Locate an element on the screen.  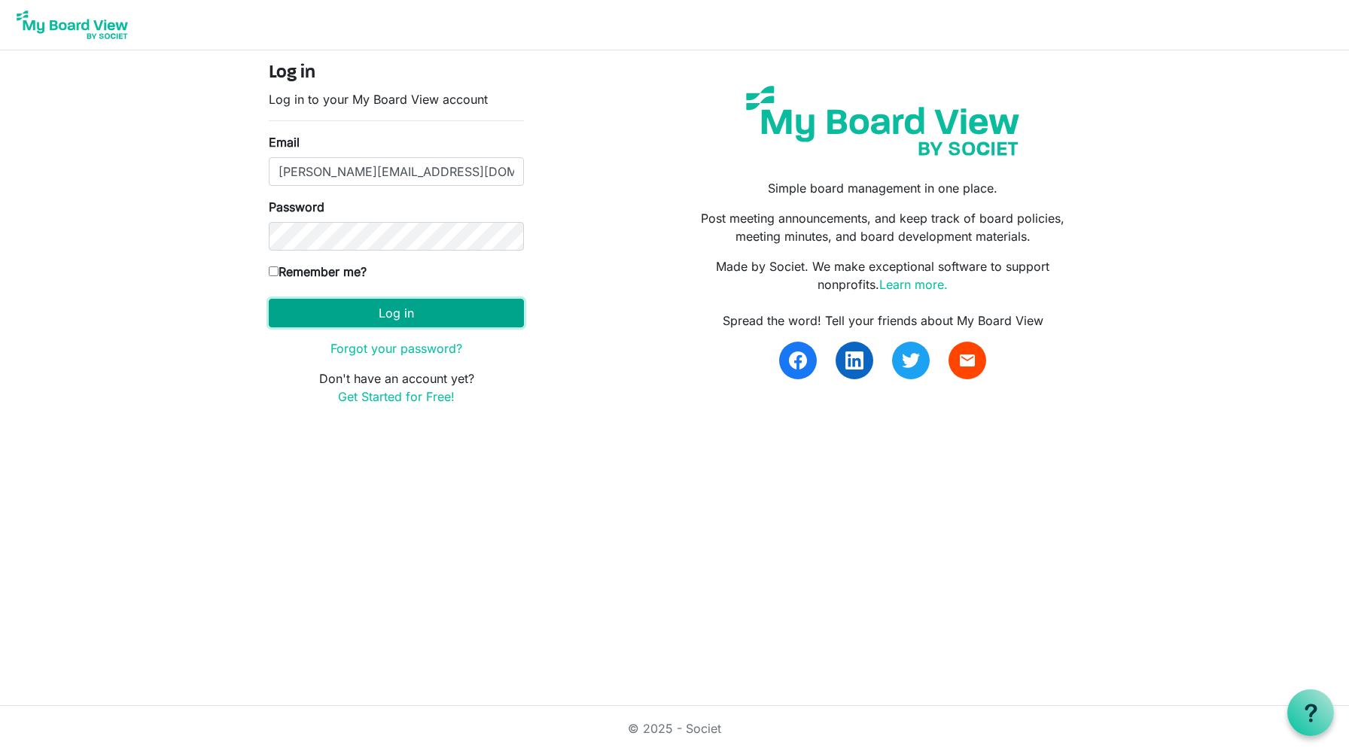
p: Made by Societ. We make exceptional software to support nonprofits. is located at coordinates (883, 275).